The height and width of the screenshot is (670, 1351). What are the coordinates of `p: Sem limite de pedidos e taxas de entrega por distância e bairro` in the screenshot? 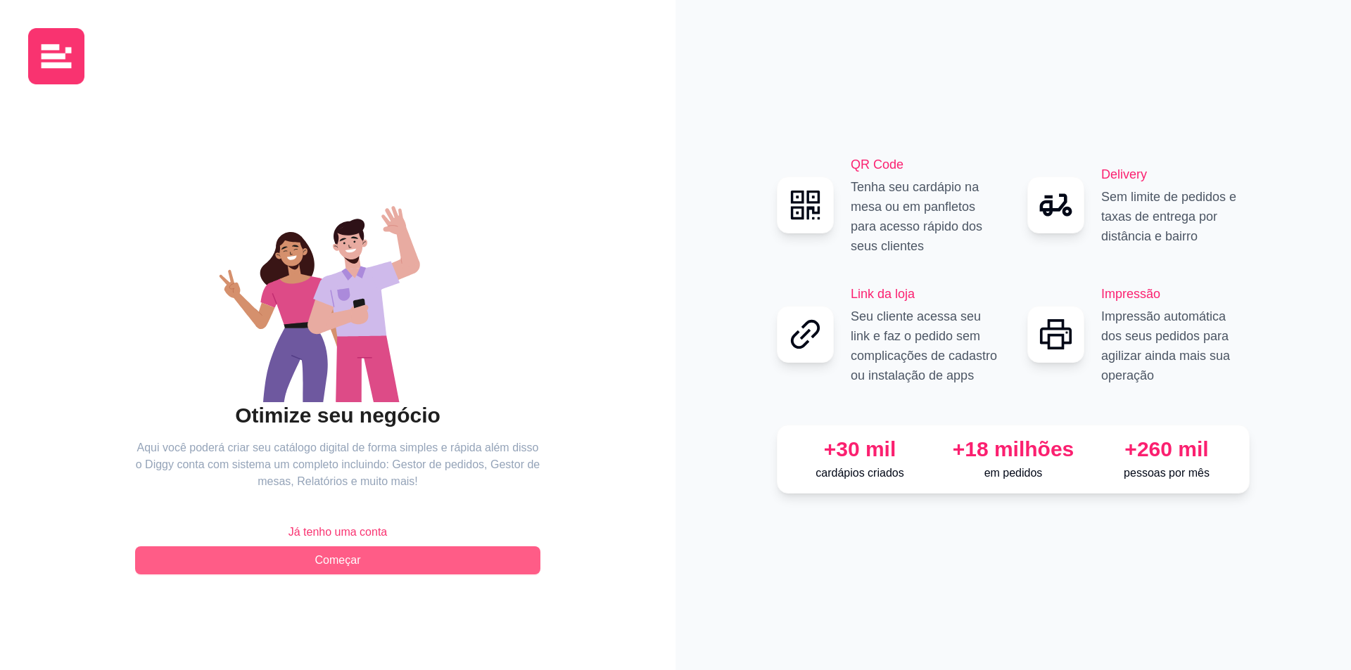 It's located at (1175, 217).